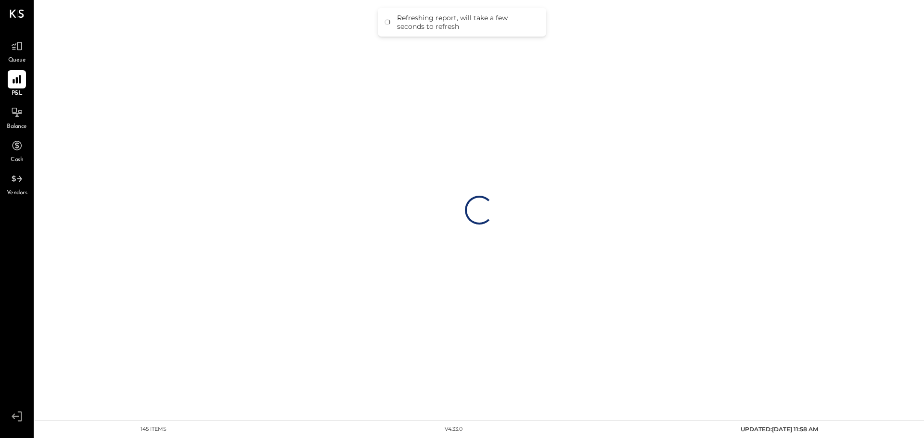 The image size is (924, 438). Describe the element at coordinates (17, 117) in the screenshot. I see `a: Balance` at that location.